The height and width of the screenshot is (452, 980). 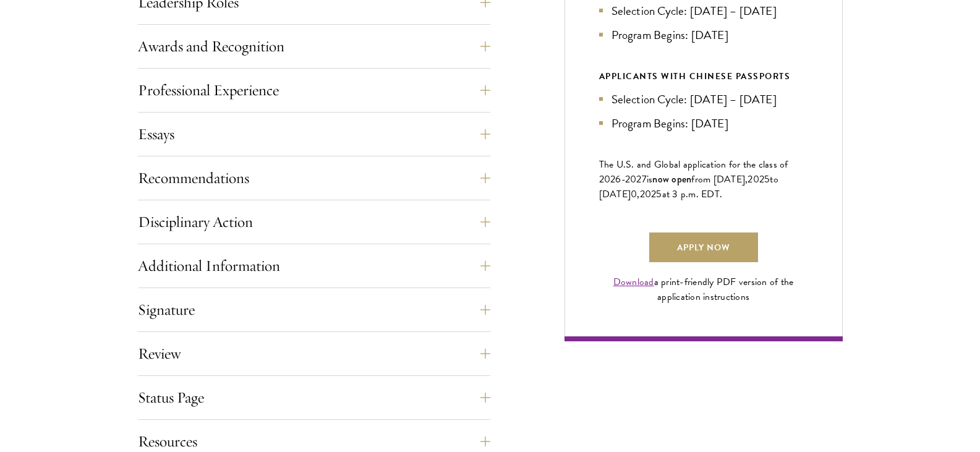 I want to click on span: now open, so click(x=672, y=179).